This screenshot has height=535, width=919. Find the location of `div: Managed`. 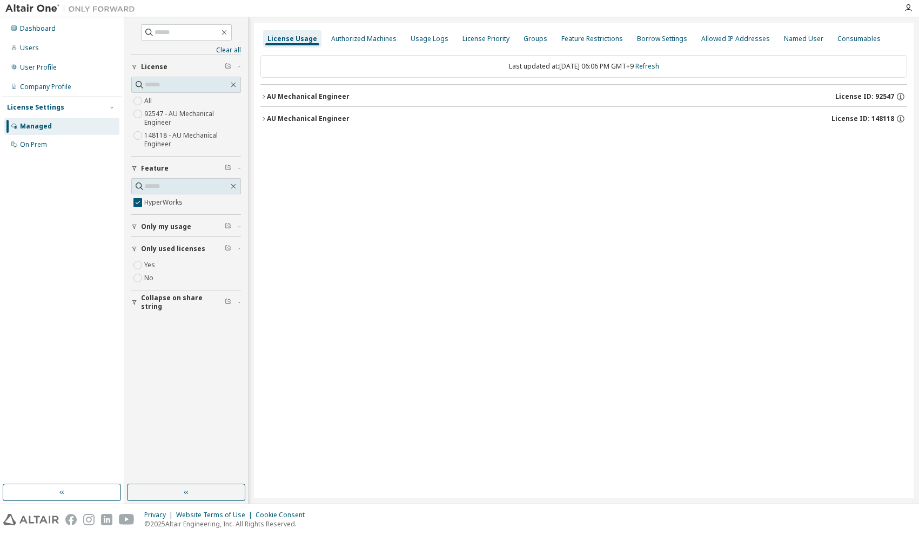

div: Managed is located at coordinates (36, 126).